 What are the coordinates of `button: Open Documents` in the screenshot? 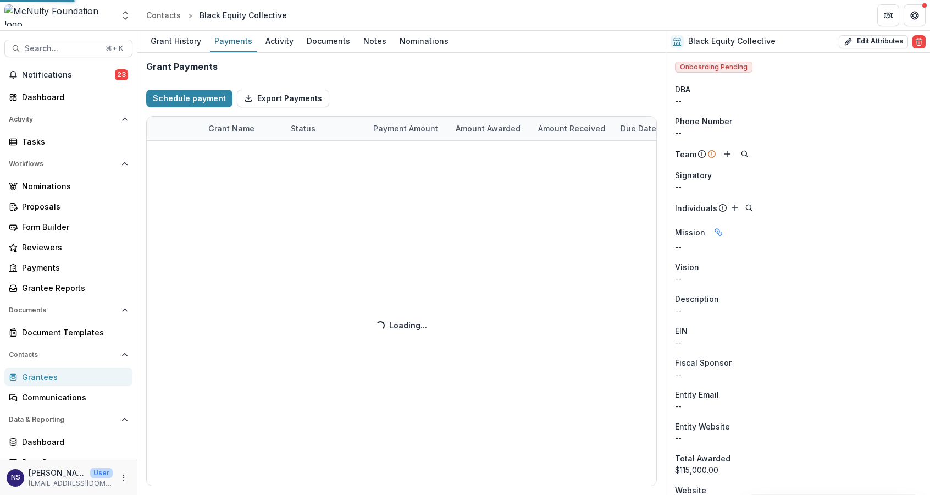 It's located at (68, 310).